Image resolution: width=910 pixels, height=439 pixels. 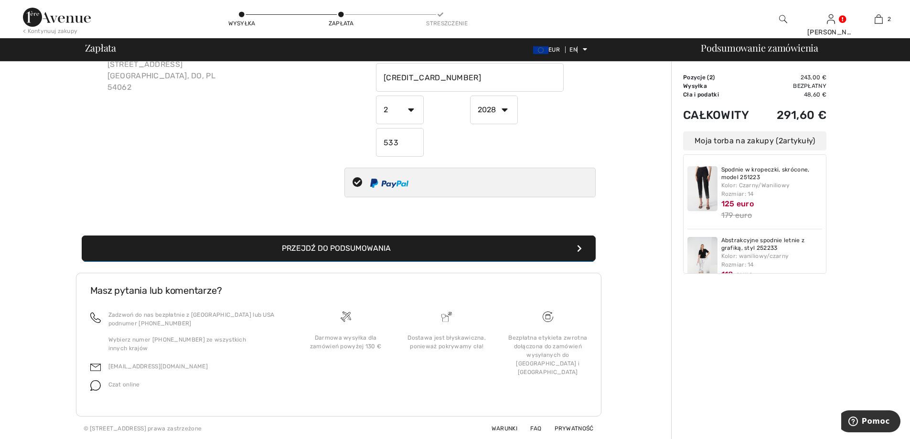 I want to click on button: Przejdź do podsumowania, so click(x=339, y=248).